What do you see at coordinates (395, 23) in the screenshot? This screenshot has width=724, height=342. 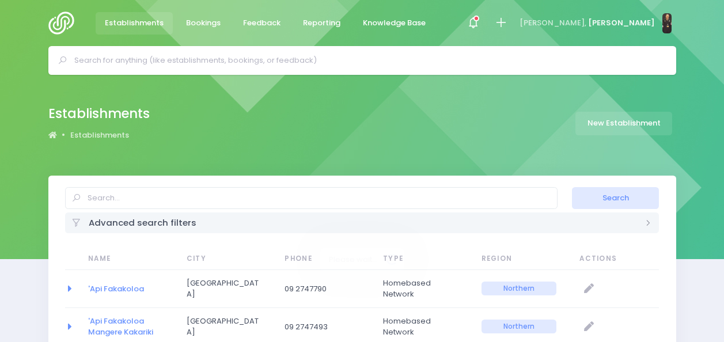 I see `a: Knowledge Base` at bounding box center [395, 23].